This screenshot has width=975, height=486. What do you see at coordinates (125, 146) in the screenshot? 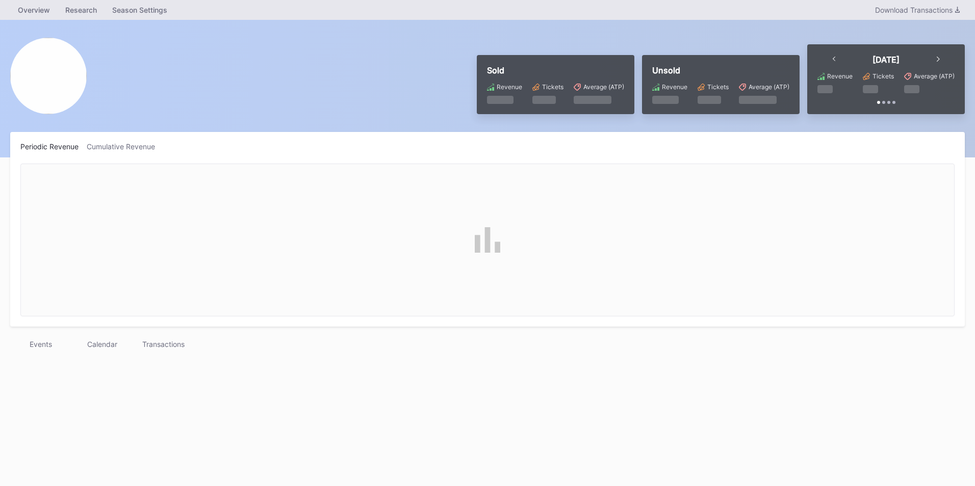
I see `div: Cumulative Revenue` at bounding box center [125, 146].